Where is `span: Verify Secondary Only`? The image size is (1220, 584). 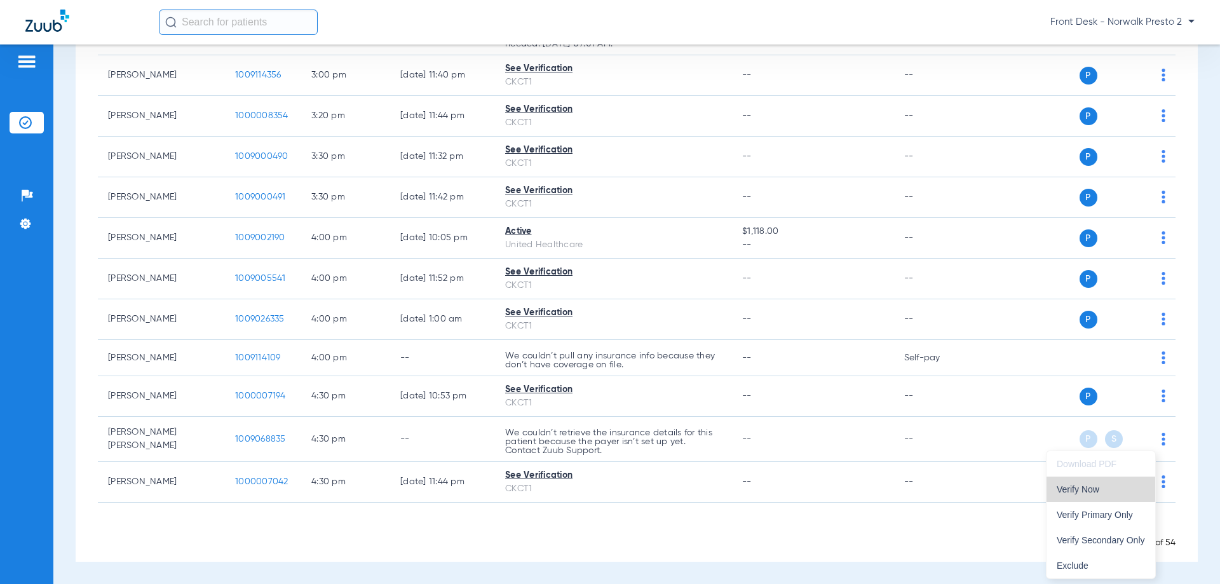 span: Verify Secondary Only is located at coordinates (1101, 540).